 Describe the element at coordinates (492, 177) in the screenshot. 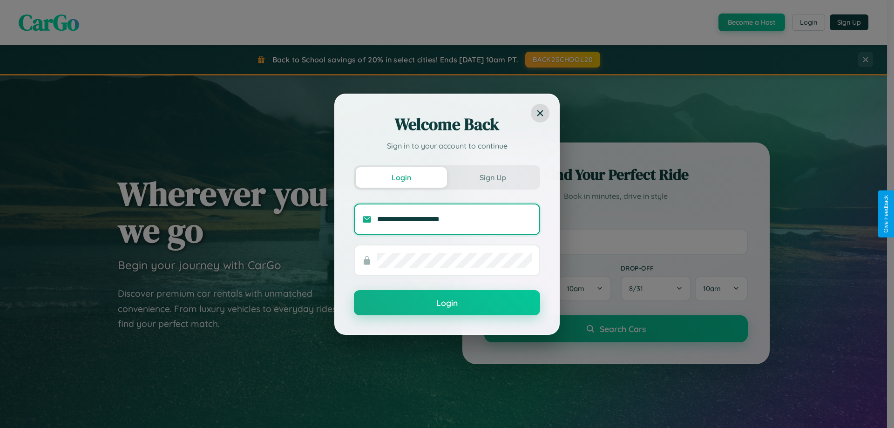

I see `button: Sign Up` at that location.